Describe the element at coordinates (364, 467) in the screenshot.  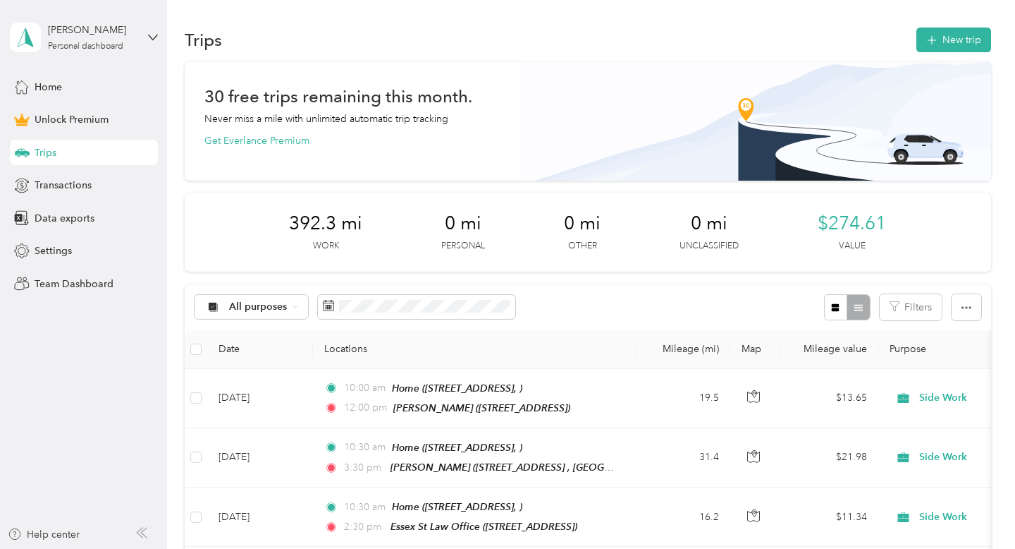
I see `span: 3:30 pm` at that location.